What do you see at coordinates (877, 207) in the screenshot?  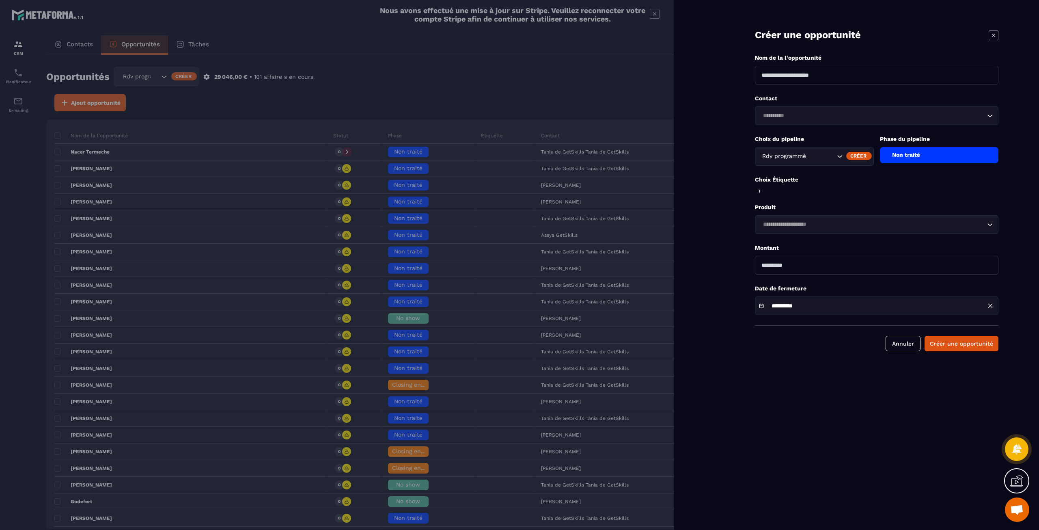 I see `p: Produit` at bounding box center [877, 207].